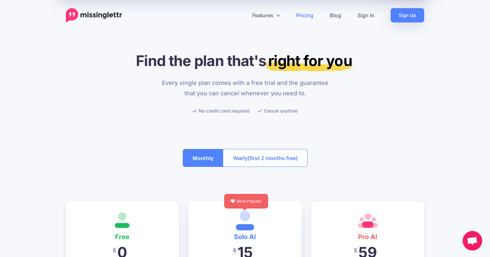 The image size is (490, 257). I want to click on span: (first 2 months free), so click(273, 158).